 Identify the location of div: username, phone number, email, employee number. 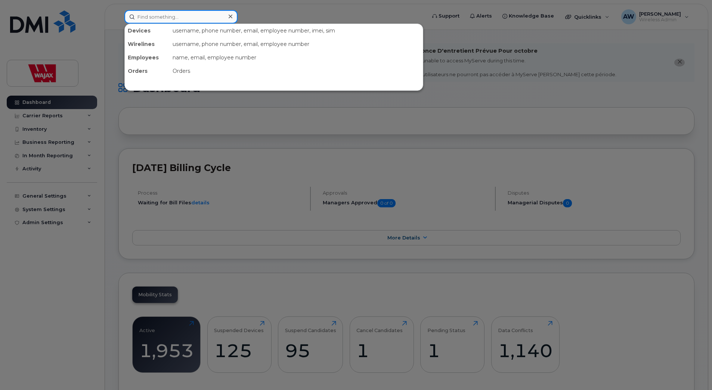
(296, 44).